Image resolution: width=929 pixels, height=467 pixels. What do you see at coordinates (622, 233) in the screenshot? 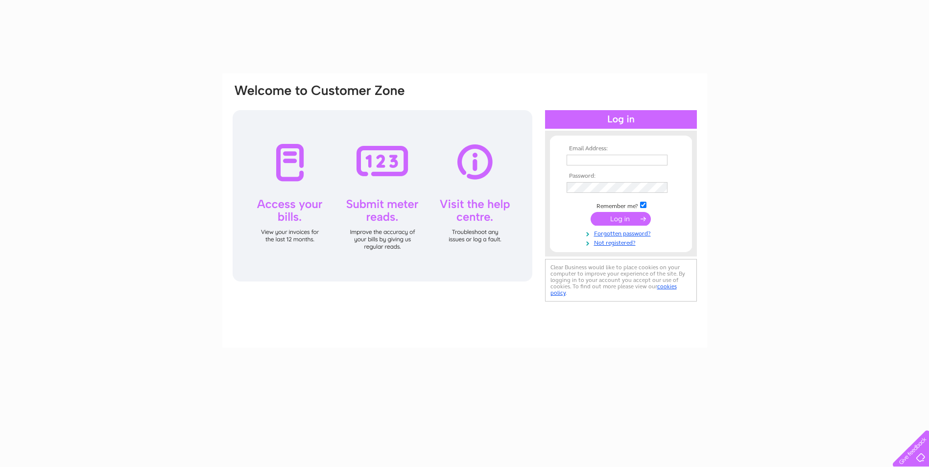
I see `a: Forgotten password?` at bounding box center [622, 233].